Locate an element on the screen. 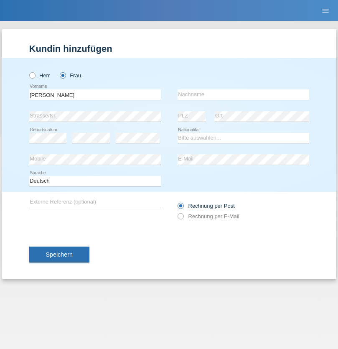  h1: Kundin hinzufügen is located at coordinates (169, 48).